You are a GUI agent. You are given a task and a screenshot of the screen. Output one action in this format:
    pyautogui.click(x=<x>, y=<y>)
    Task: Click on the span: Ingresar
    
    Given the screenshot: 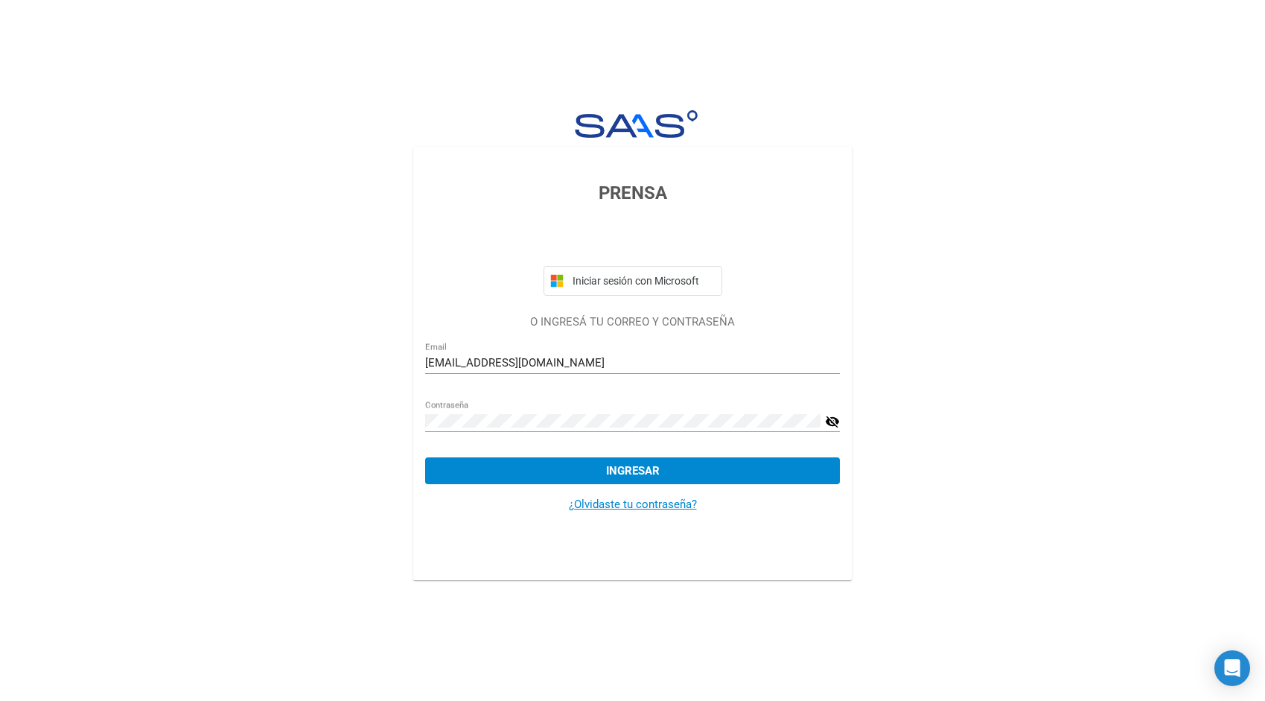 What is the action you would take?
    pyautogui.click(x=633, y=471)
    